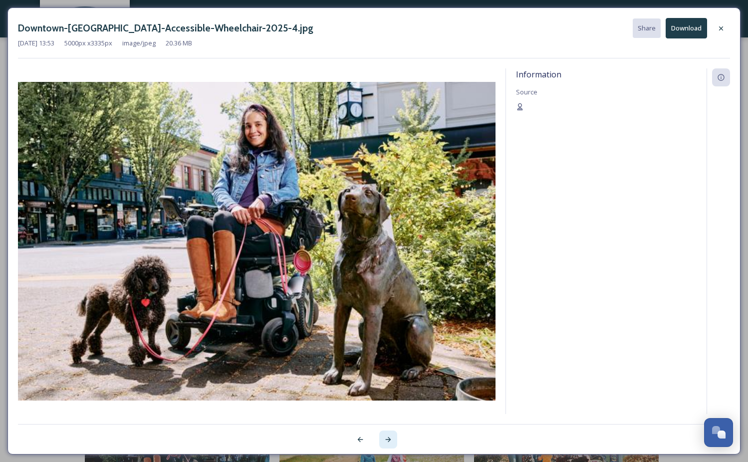  Describe the element at coordinates (647, 28) in the screenshot. I see `button: Share` at that location.